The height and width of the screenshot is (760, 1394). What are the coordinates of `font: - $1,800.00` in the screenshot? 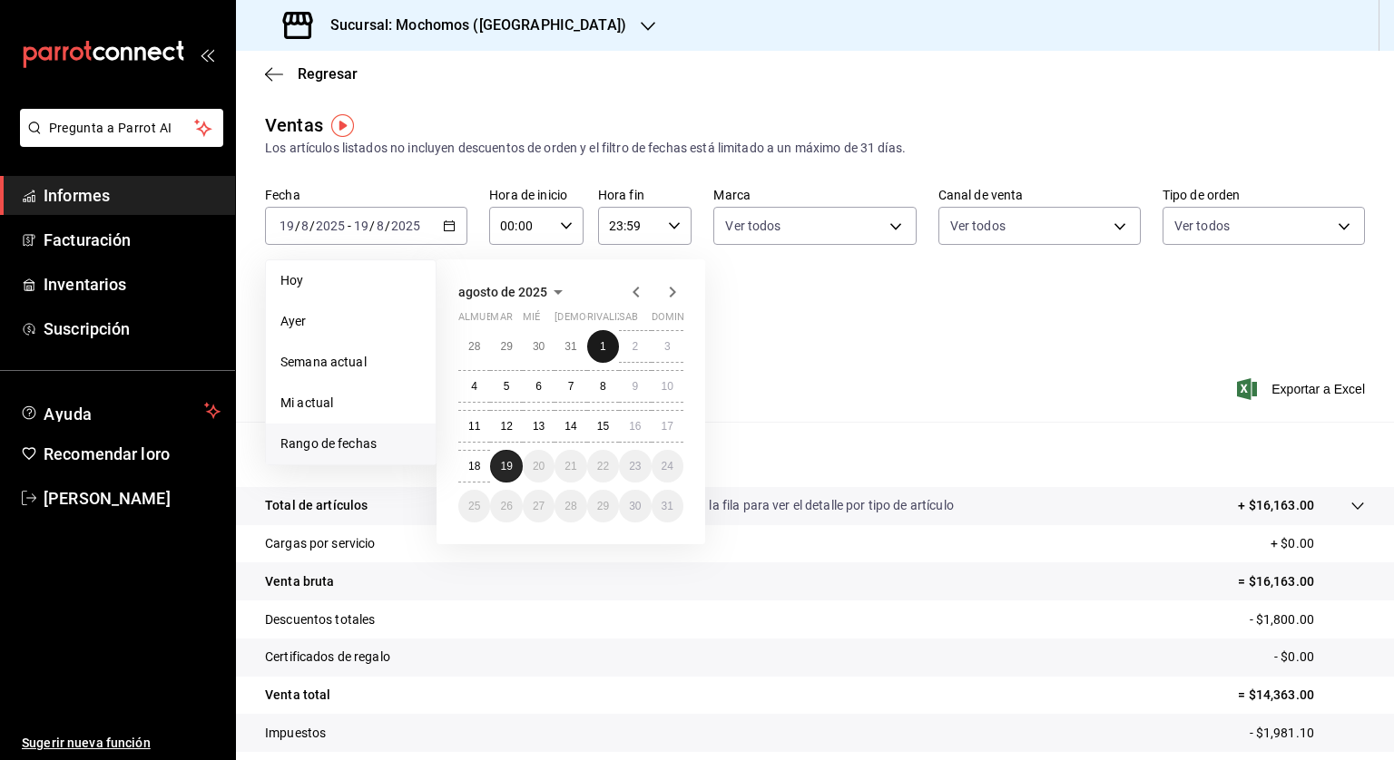 It's located at (1281, 620).